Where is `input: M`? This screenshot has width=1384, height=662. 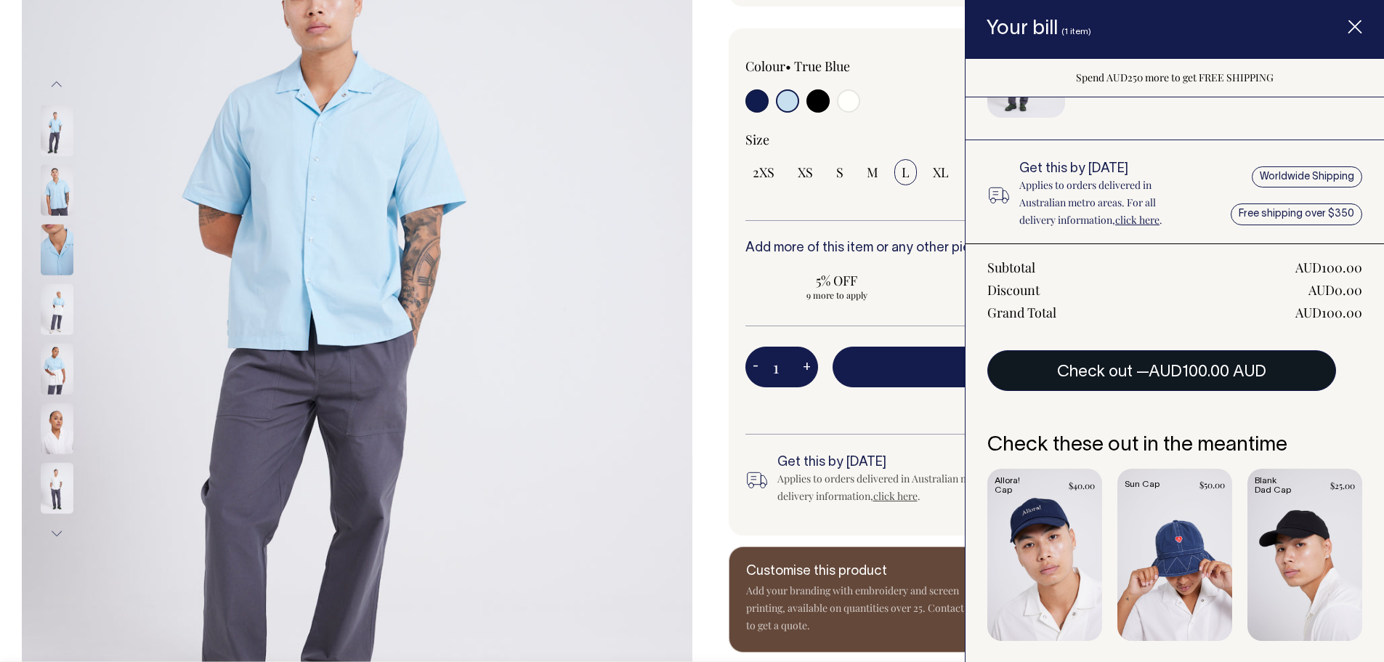 input: M is located at coordinates (873, 172).